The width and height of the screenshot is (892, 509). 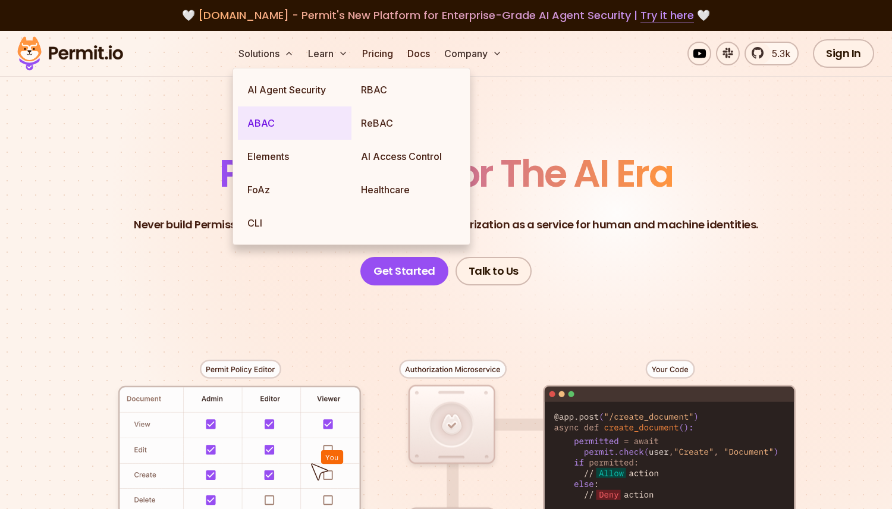 I want to click on span: Permissions for The AI Era, so click(x=446, y=173).